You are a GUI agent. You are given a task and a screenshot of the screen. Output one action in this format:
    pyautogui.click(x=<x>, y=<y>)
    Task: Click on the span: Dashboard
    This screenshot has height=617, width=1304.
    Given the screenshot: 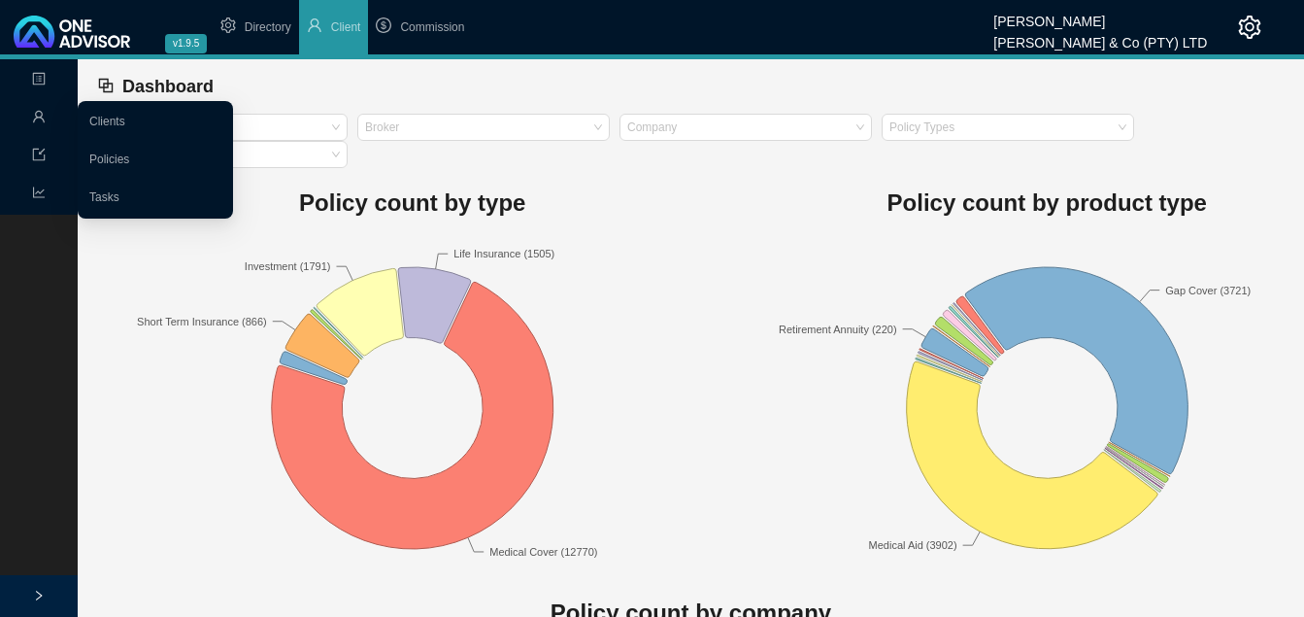 What is the action you would take?
    pyautogui.click(x=168, y=86)
    